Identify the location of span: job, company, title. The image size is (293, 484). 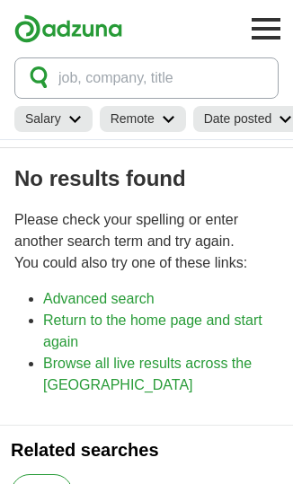
(116, 78).